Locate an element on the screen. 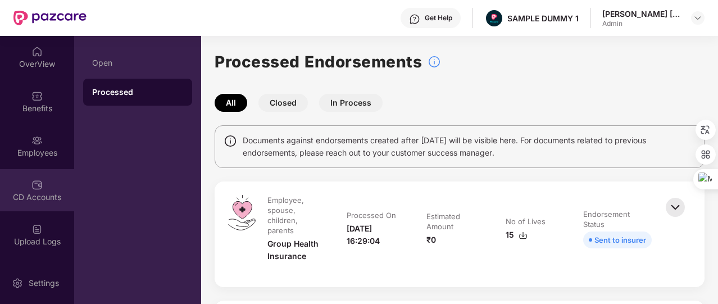 The height and width of the screenshot is (304, 718). div: Get Help is located at coordinates (438, 18).